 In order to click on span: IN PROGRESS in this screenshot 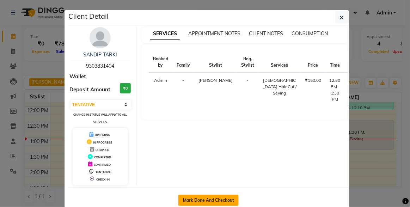, I will do `click(103, 142)`.